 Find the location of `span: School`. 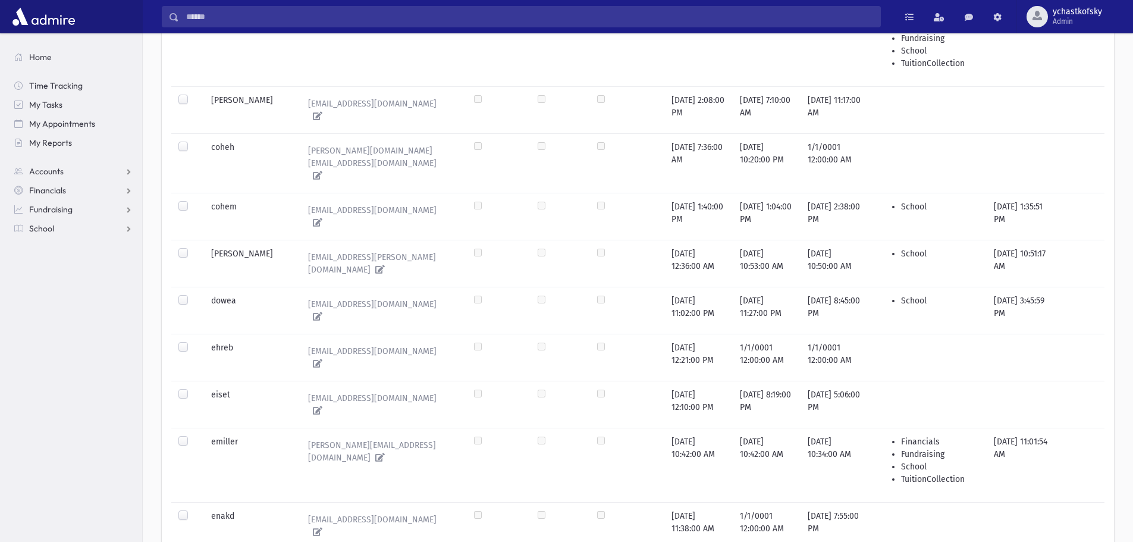

span: School is located at coordinates (42, 228).